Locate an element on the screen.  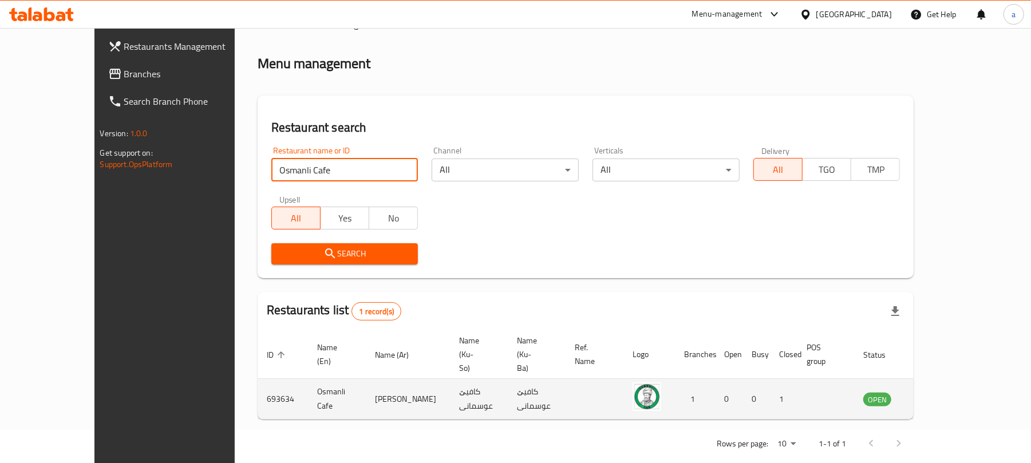
span: Get support on: is located at coordinates (126, 153).